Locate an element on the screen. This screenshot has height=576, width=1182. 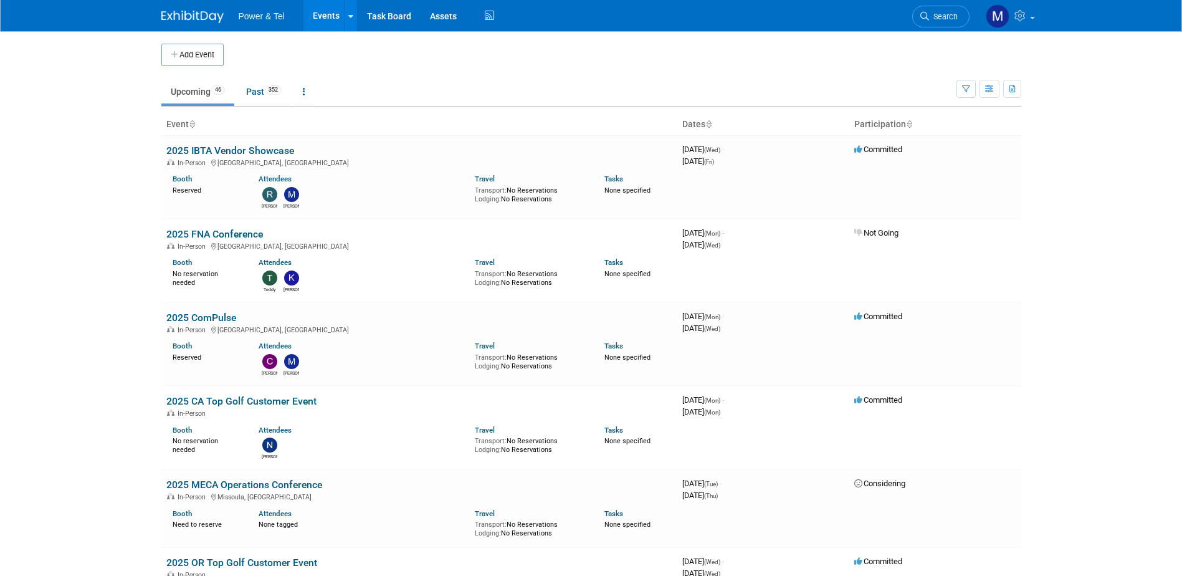
span: (Tue) is located at coordinates (711, 483).